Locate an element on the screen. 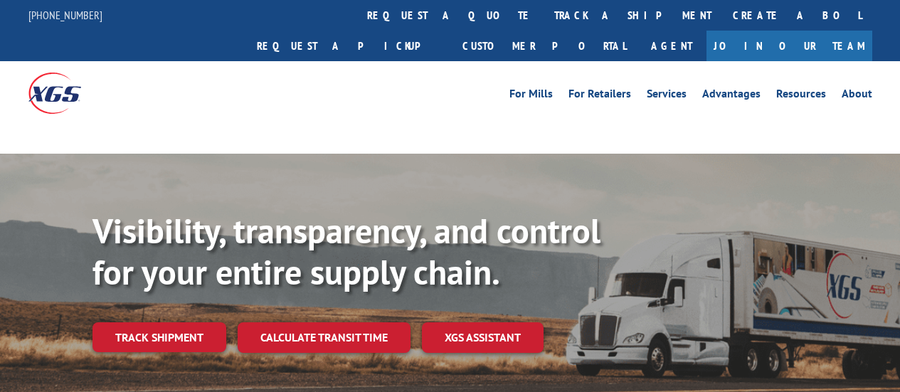  a: Customer Portal is located at coordinates (544, 46).